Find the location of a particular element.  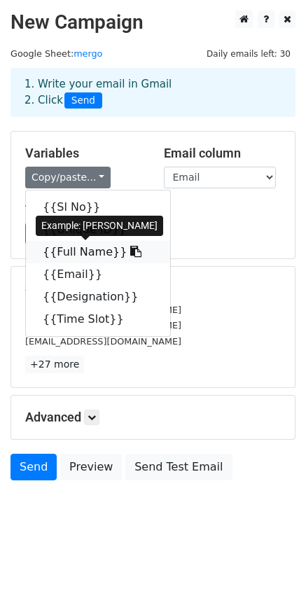

h5: Advanced is located at coordinates (153, 417).